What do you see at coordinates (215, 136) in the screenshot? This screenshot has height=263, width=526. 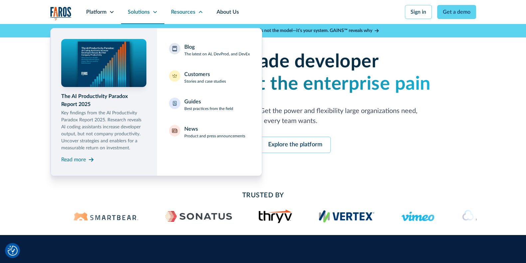 I see `p: Product and press announcements` at bounding box center [215, 136].